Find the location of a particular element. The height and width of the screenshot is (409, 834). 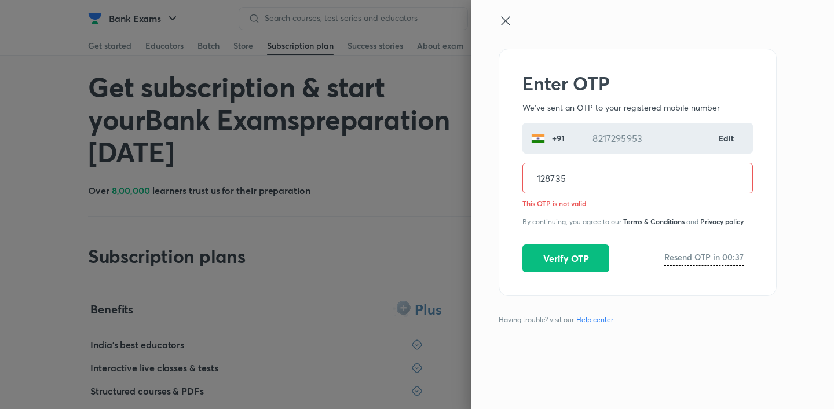

a: Help center is located at coordinates (595, 320).